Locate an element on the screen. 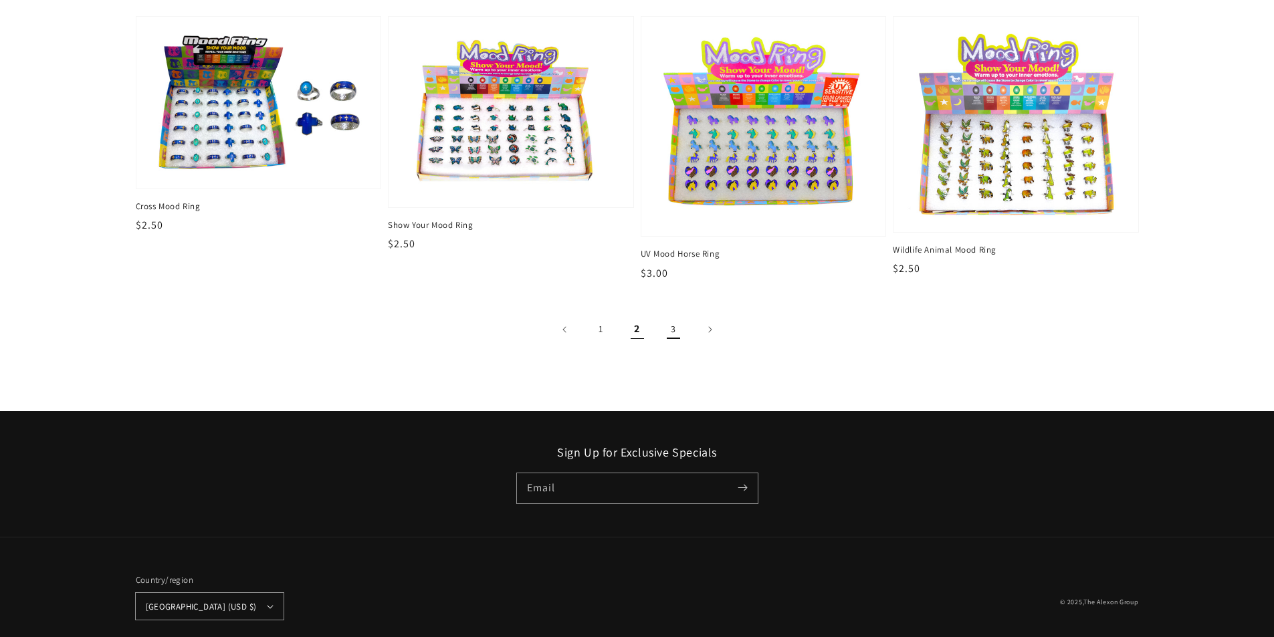 The height and width of the screenshot is (637, 1274). a: Page 1 is located at coordinates (601, 330).